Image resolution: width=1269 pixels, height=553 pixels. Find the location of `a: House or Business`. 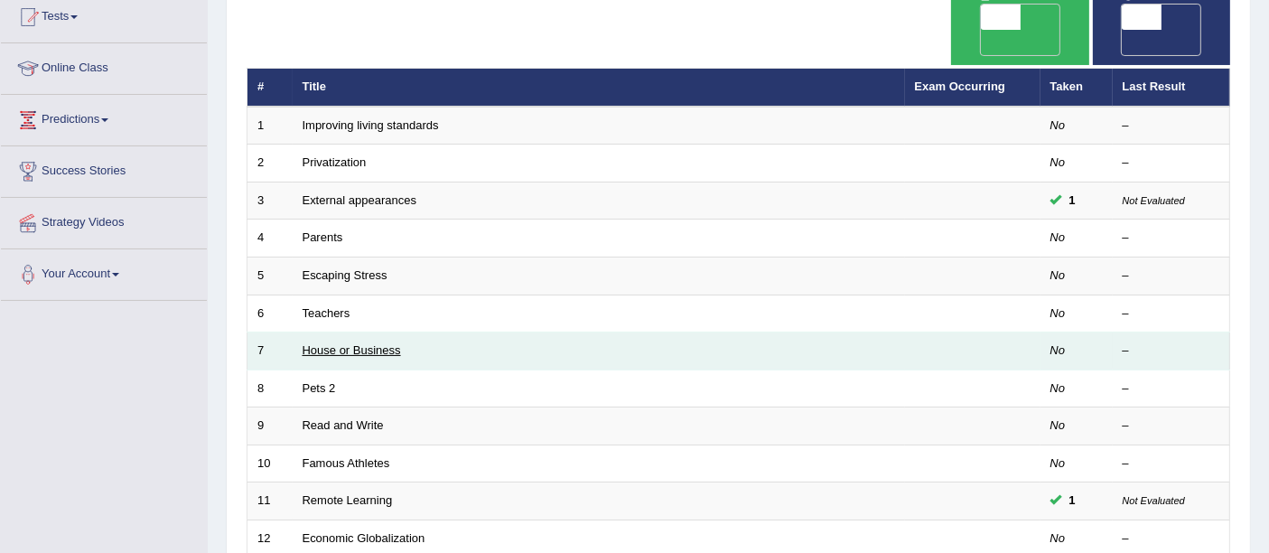

a: House or Business is located at coordinates (351, 350).